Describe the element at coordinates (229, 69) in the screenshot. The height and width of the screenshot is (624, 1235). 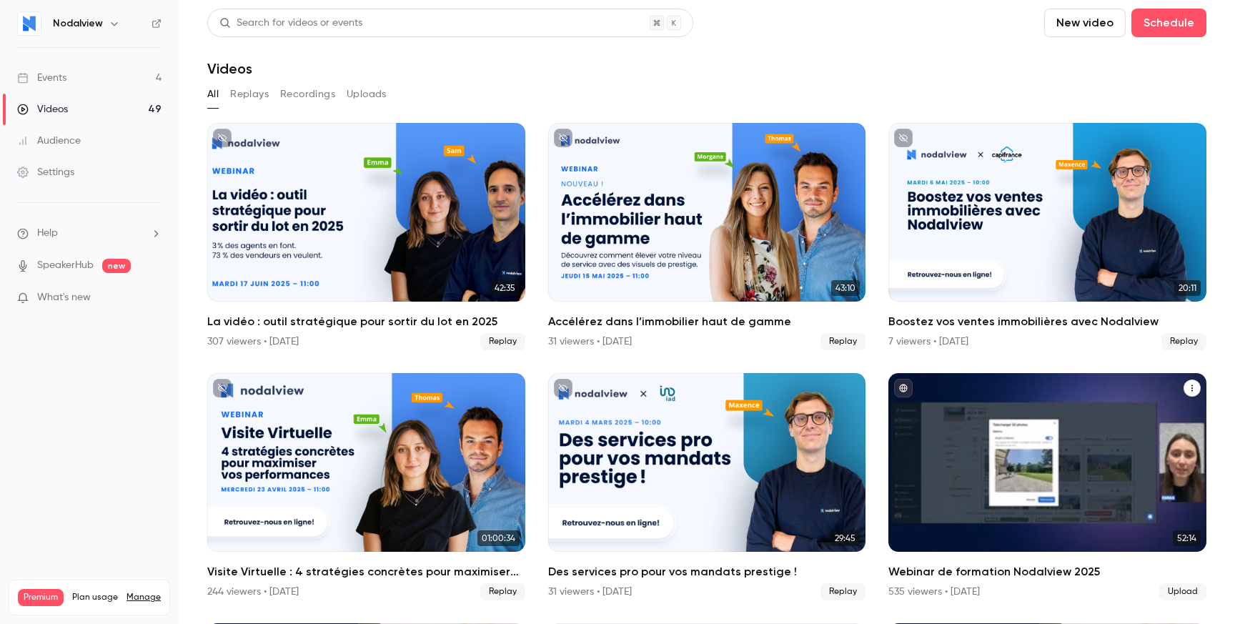
I see `h1: Videos` at that location.